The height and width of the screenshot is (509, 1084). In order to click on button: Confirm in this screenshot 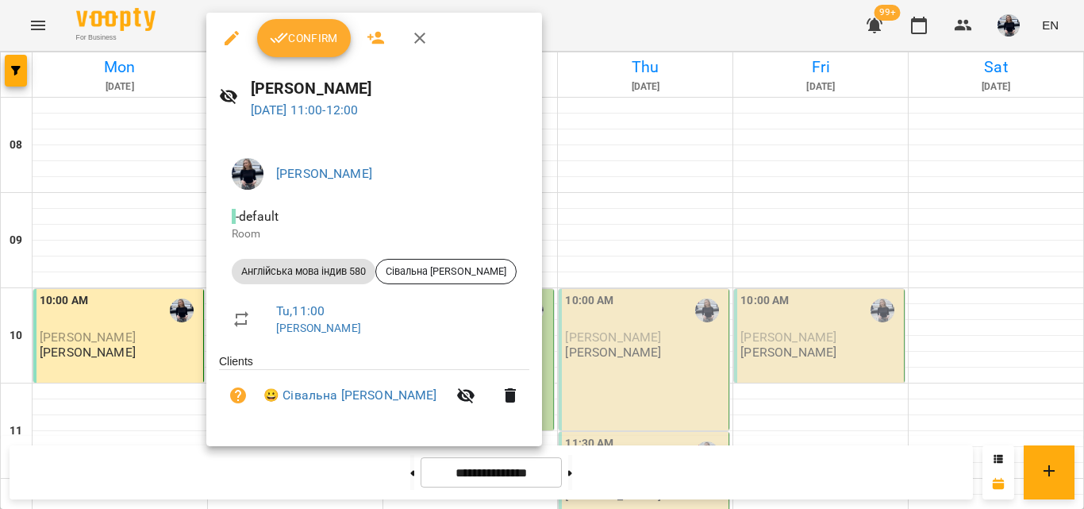, I will do `click(304, 38)`.